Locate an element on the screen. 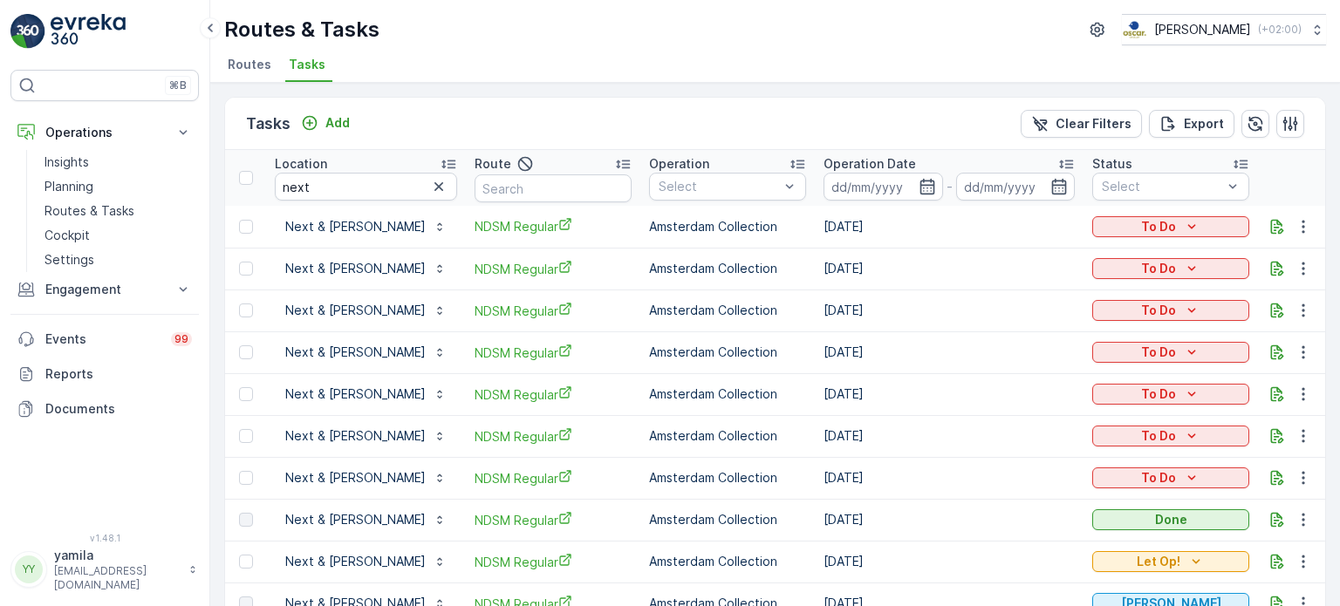 The height and width of the screenshot is (606, 1340). p: Status is located at coordinates (1112, 164).